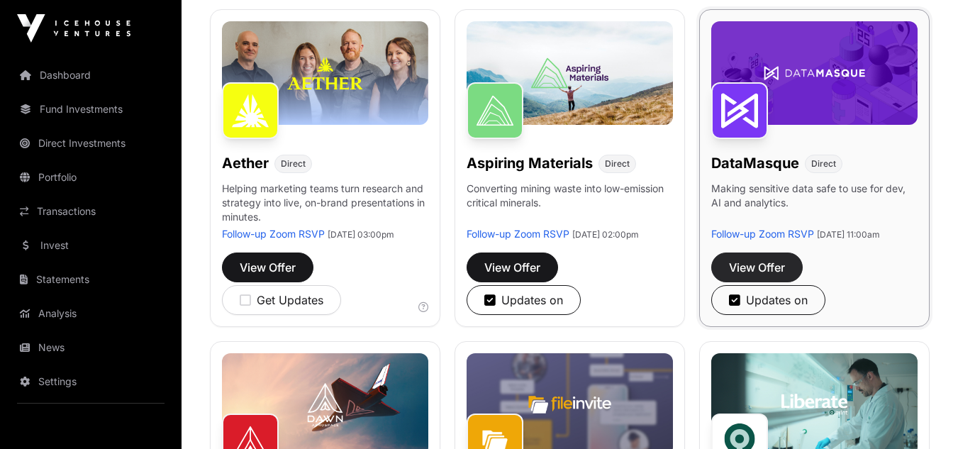 The image size is (958, 449). What do you see at coordinates (91, 245) in the screenshot?
I see `a: Invest` at bounding box center [91, 245].